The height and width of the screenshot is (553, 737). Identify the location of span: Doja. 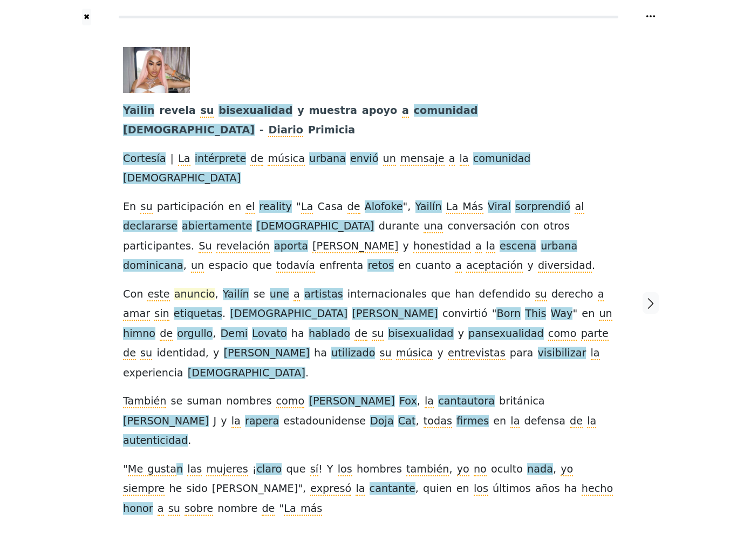
(382, 421).